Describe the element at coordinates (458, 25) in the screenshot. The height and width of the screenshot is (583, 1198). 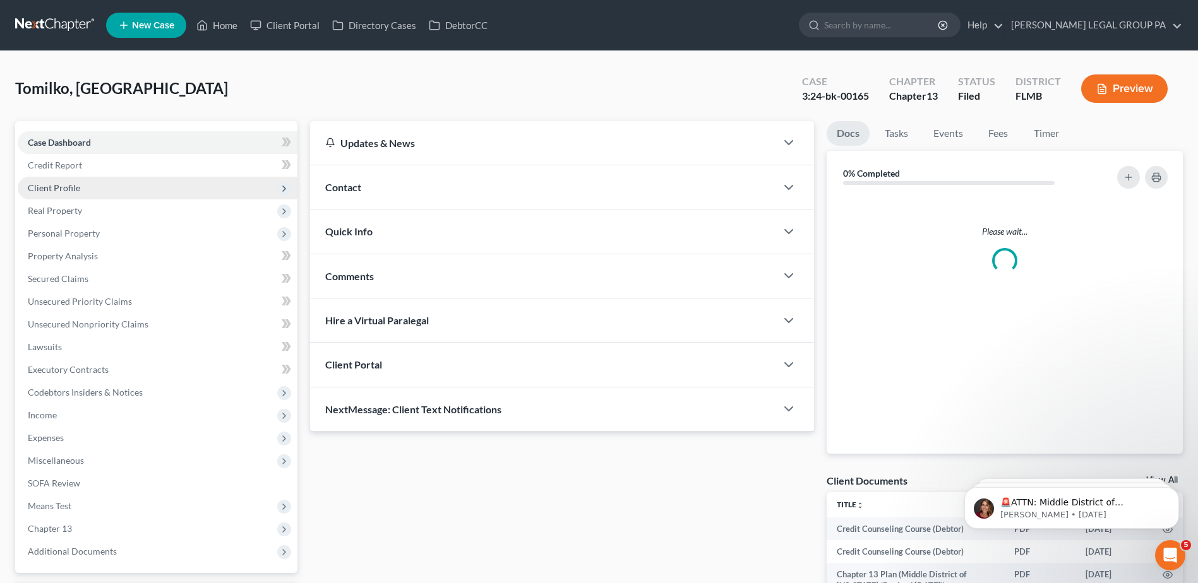
I see `a: DebtorCC` at that location.